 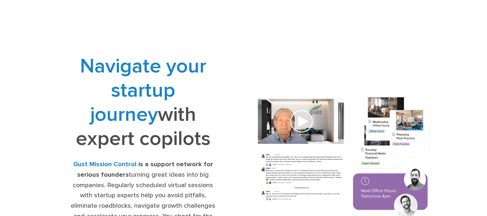 I want to click on h1: with expert copilots, so click(x=143, y=102).